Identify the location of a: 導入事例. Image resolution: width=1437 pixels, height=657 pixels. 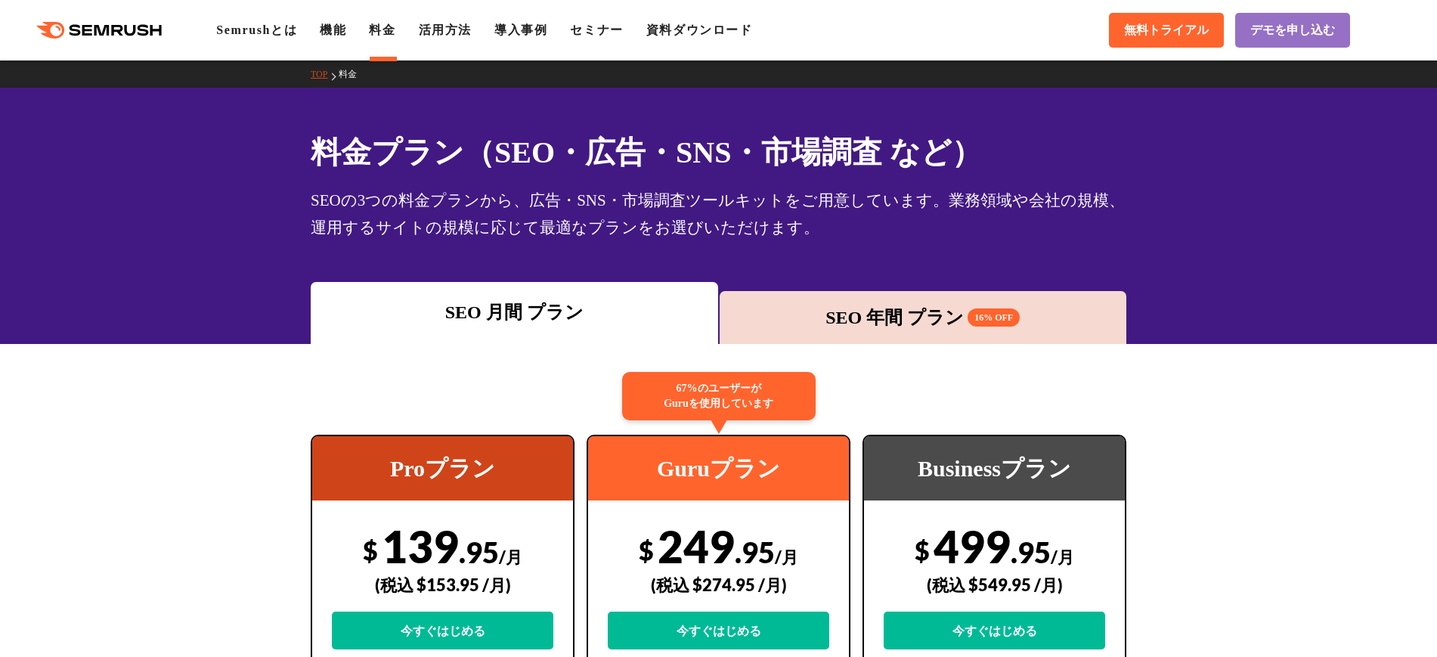
(521, 29).